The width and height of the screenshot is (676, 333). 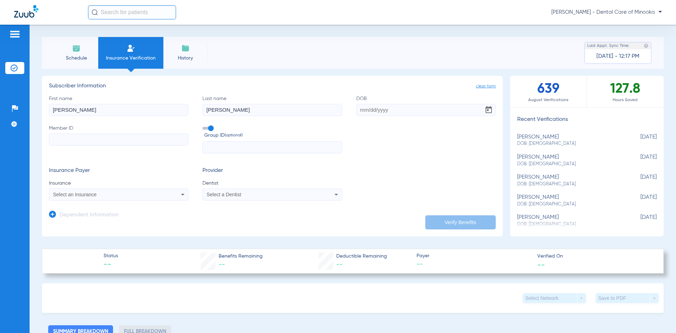 What do you see at coordinates (119, 110) in the screenshot?
I see `input: First name` at bounding box center [119, 110].